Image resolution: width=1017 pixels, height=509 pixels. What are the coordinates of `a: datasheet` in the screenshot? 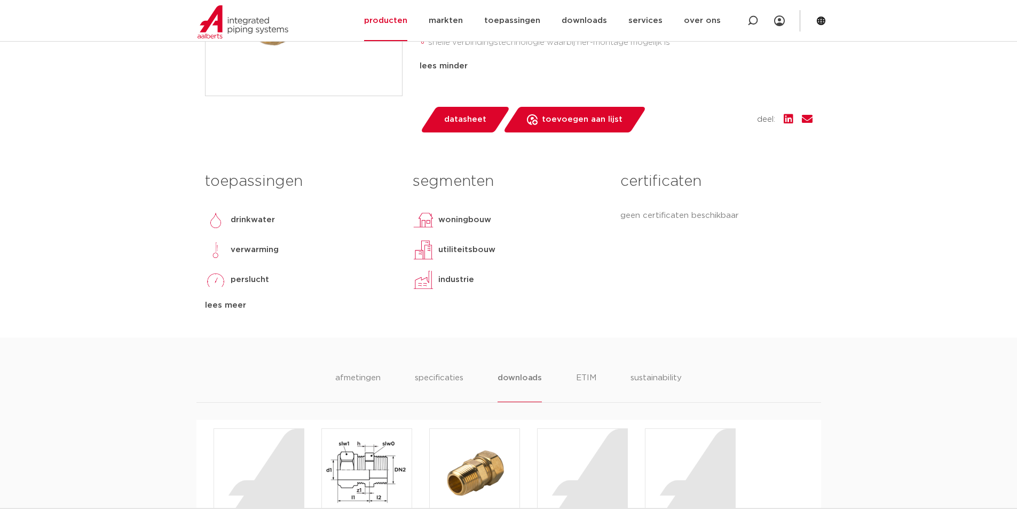 It's located at (465, 120).